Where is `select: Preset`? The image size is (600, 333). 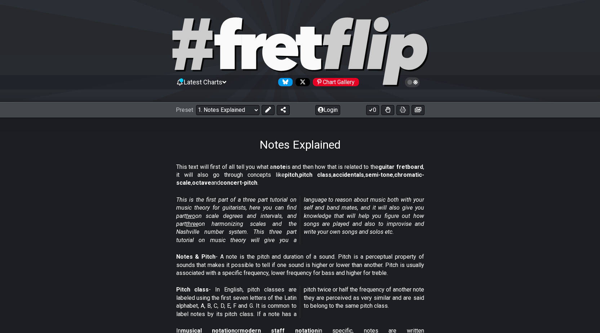
select: Preset is located at coordinates (228, 110).